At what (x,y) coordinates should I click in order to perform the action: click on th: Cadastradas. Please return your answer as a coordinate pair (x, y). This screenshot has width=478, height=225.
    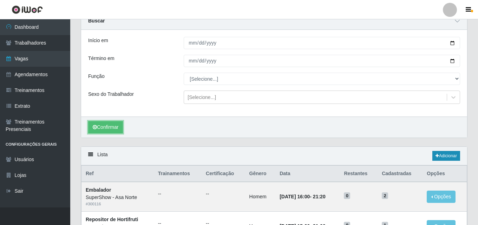
    Looking at the image, I should click on (400, 174).